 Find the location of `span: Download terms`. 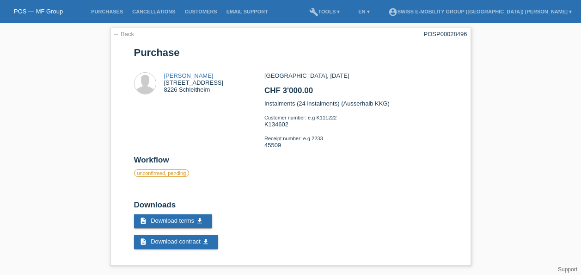

span: Download terms is located at coordinates (172, 220).